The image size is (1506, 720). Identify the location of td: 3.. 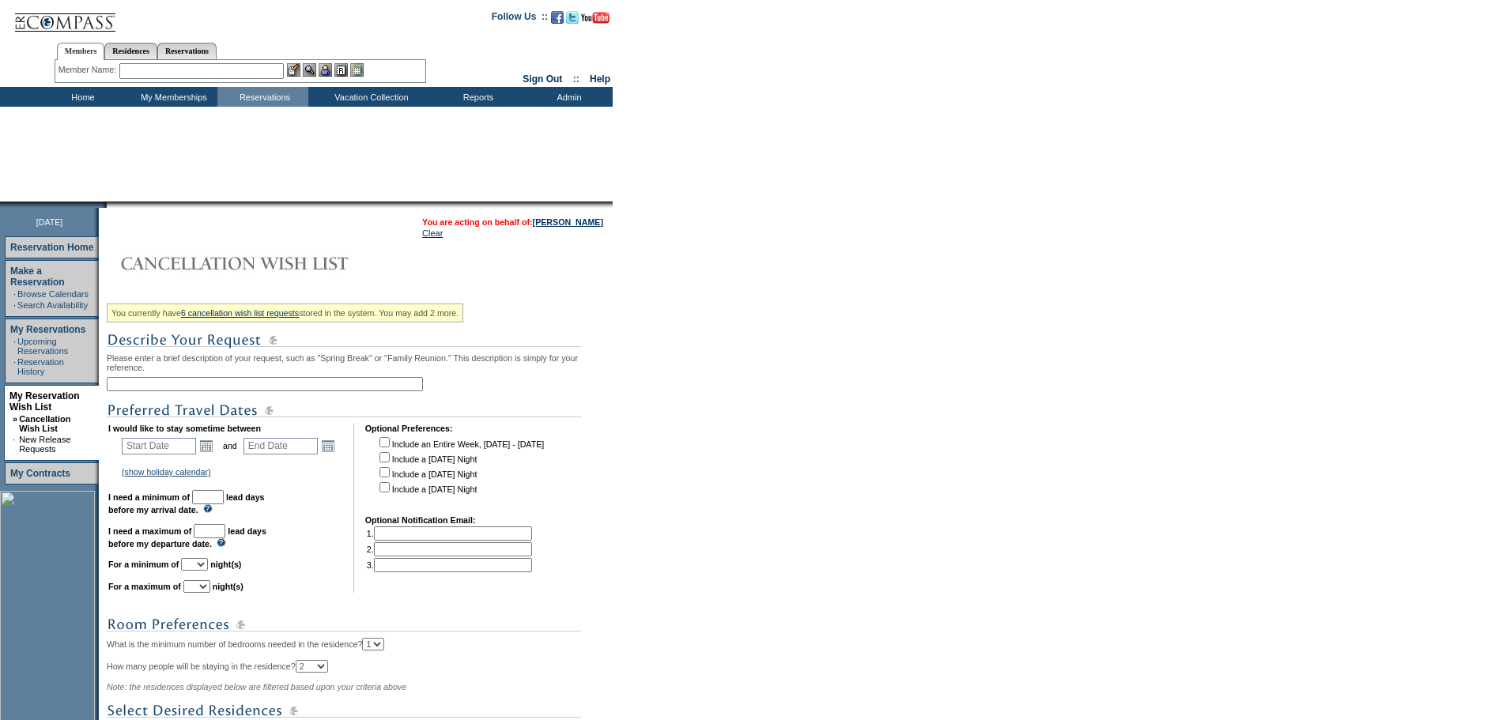
(449, 565).